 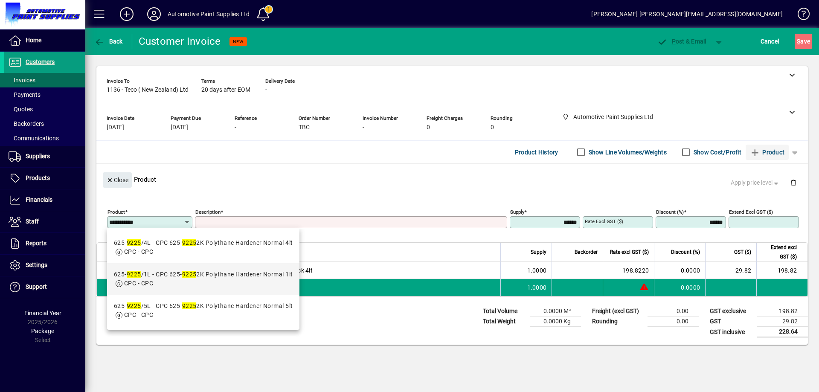 What do you see at coordinates (154, 14) in the screenshot?
I see `button: Profile` at bounding box center [154, 14].